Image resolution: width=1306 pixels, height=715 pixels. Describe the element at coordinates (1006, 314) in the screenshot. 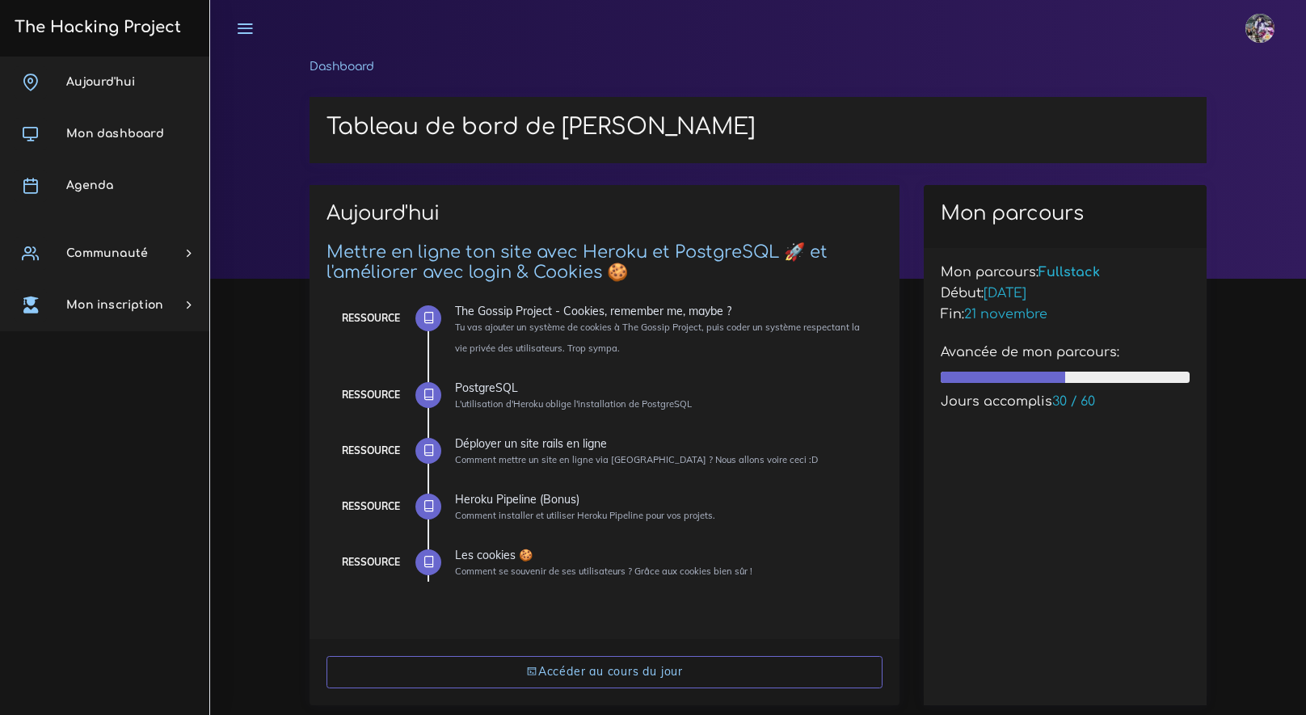

I see `span: 21 novembre` at that location.